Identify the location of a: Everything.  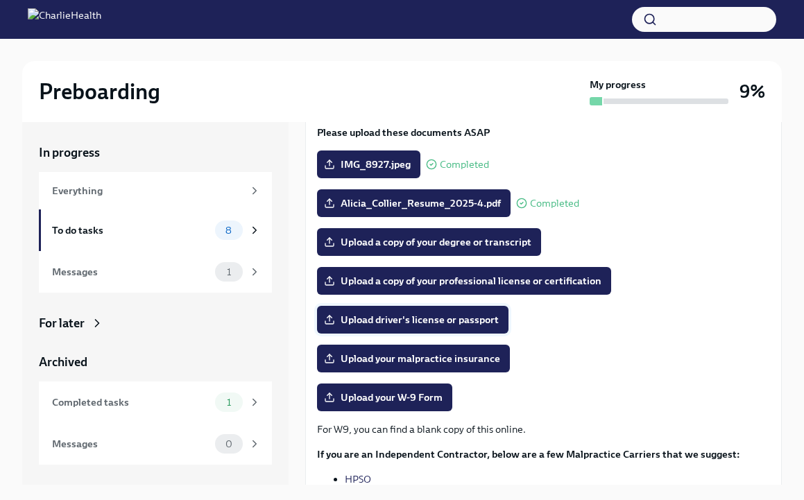
(155, 191).